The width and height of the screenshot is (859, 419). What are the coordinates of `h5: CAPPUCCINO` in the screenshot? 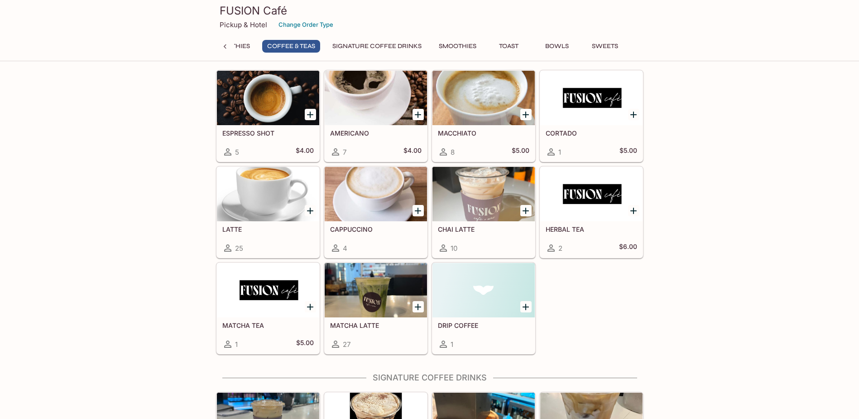 It's located at (376, 229).